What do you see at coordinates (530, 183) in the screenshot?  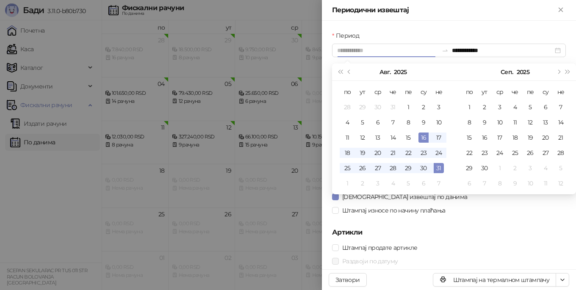 I see `td: 2025-10-10` at bounding box center [530, 183].